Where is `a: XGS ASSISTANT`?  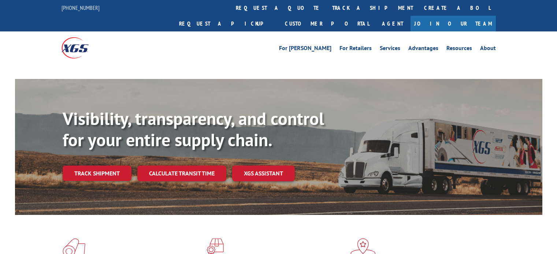 a: XGS ASSISTANT is located at coordinates (263, 173).